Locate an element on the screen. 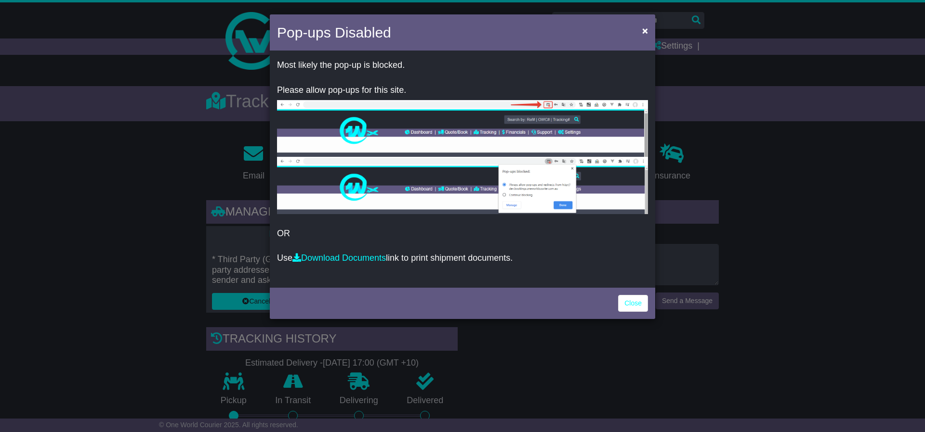 This screenshot has width=925, height=432. div: OR is located at coordinates (462, 169).